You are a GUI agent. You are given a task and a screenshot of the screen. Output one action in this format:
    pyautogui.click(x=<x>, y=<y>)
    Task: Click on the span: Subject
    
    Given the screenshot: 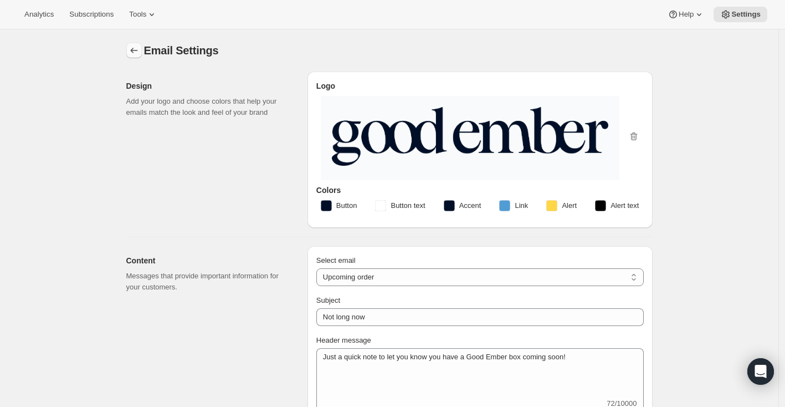 What is the action you would take?
    pyautogui.click(x=328, y=300)
    